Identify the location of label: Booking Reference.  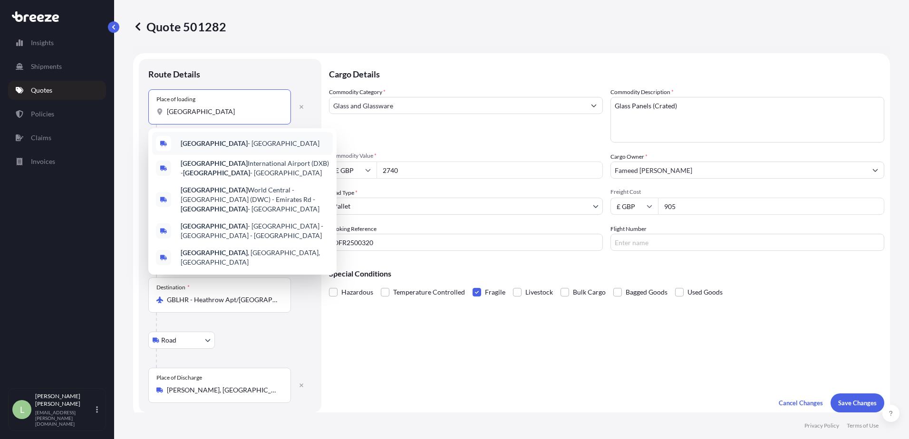
(353, 229).